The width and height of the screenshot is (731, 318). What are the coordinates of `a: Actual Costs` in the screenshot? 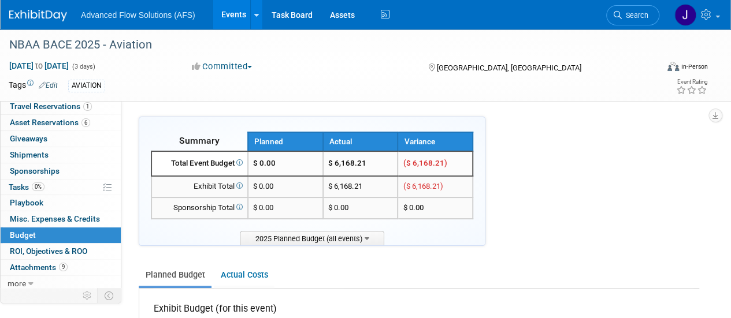 It's located at (244, 275).